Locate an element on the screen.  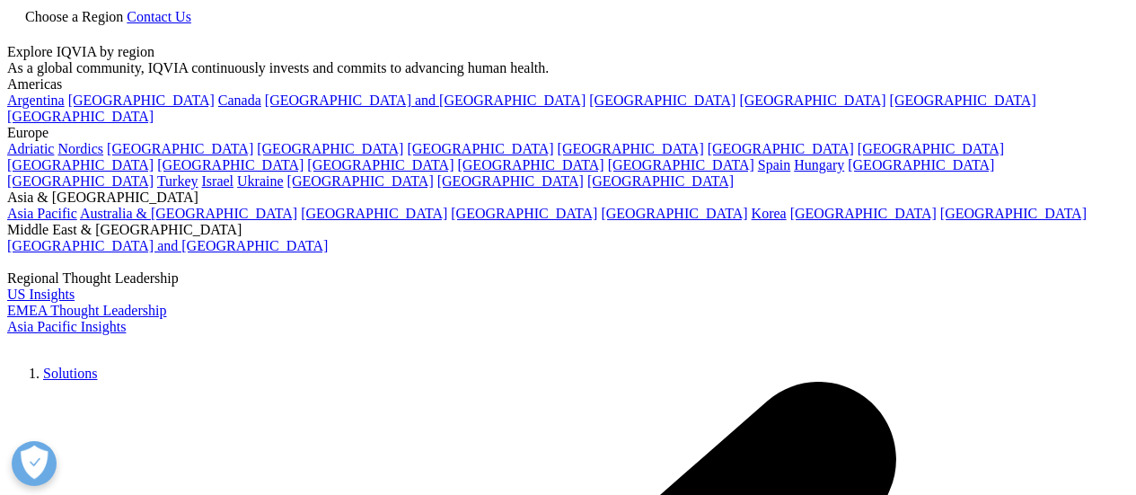
a: Contact Us is located at coordinates (159, 16).